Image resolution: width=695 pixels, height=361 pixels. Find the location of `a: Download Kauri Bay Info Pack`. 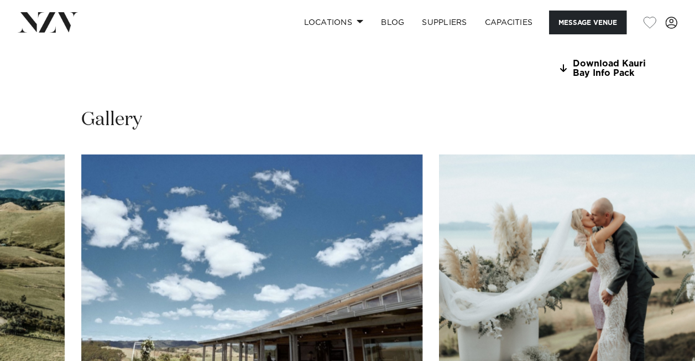

a: Download Kauri Bay Info Pack is located at coordinates (610, 68).